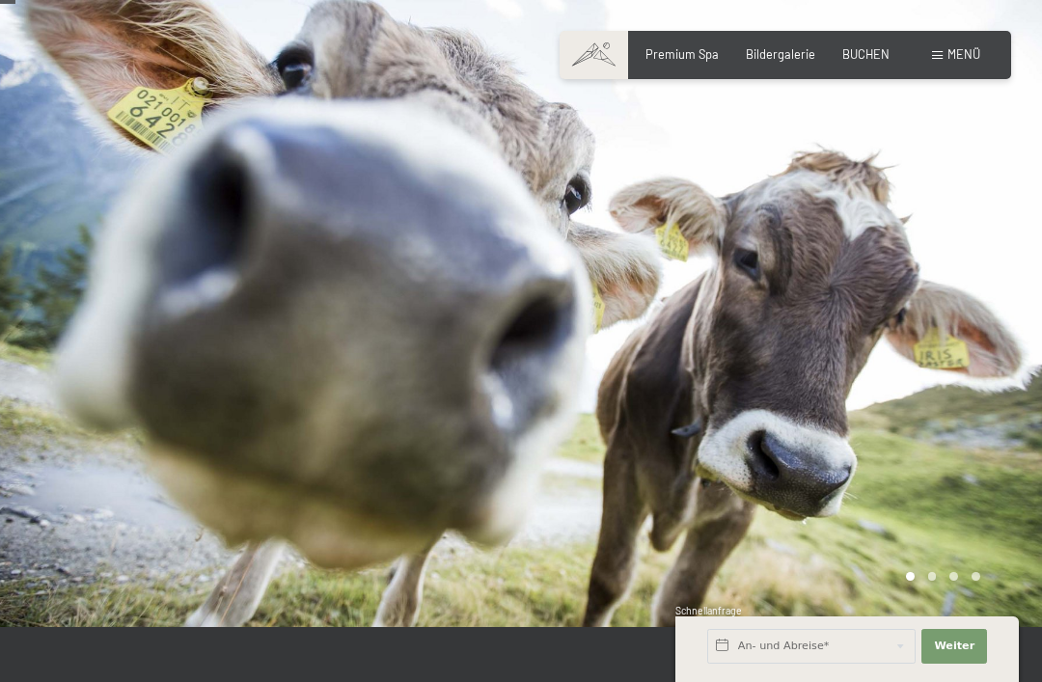 The image size is (1042, 682). Describe the element at coordinates (954, 646) in the screenshot. I see `span: Weiter` at that location.